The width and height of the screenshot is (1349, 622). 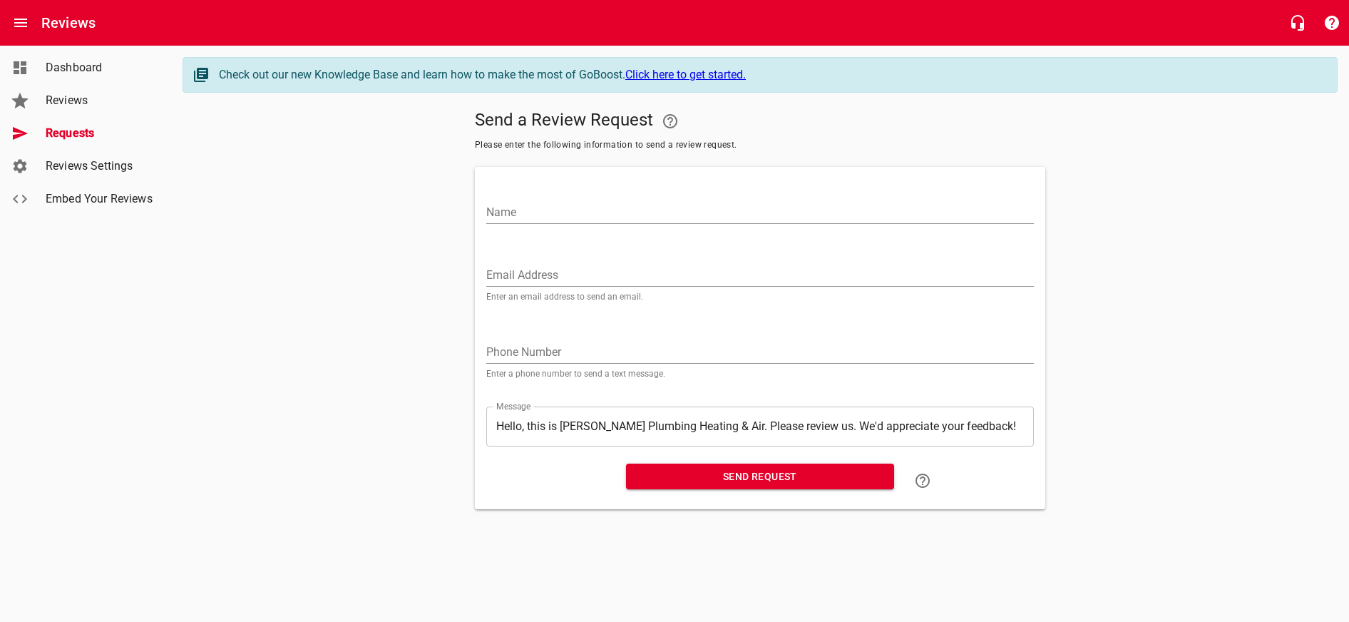 What do you see at coordinates (760, 121) in the screenshot?
I see `h5: Send a Review Request` at bounding box center [760, 121].